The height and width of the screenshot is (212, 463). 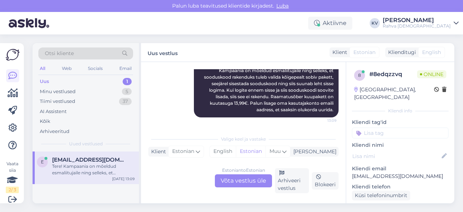 I want to click on p: Kliendi email, so click(x=400, y=168).